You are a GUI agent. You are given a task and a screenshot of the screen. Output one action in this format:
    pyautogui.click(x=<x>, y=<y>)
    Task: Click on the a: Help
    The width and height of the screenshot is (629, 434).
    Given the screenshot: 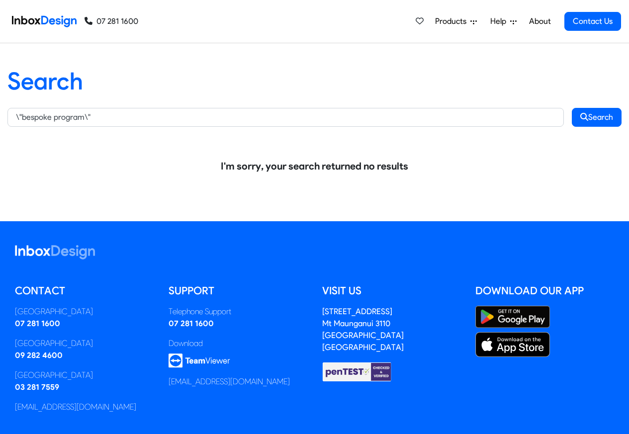 What is the action you would take?
    pyautogui.click(x=503, y=21)
    